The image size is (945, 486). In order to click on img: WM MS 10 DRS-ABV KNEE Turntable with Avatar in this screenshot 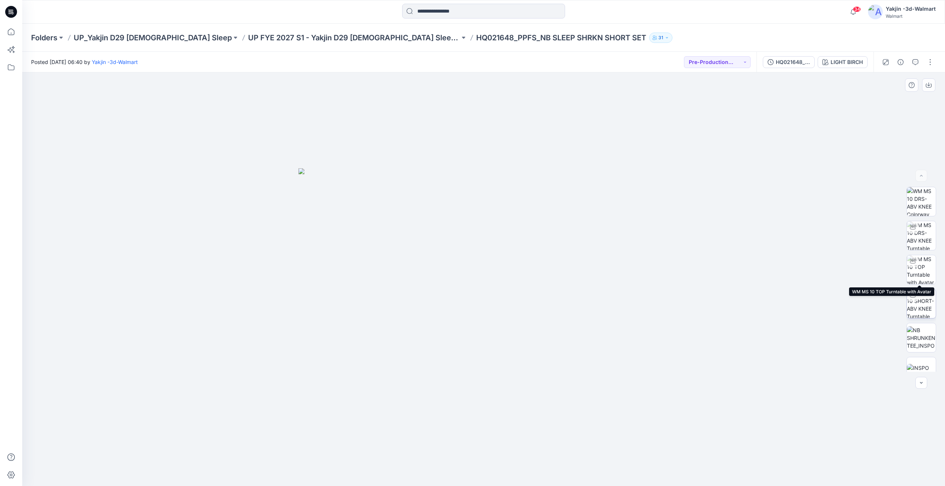, I will do `click(921, 236)`.